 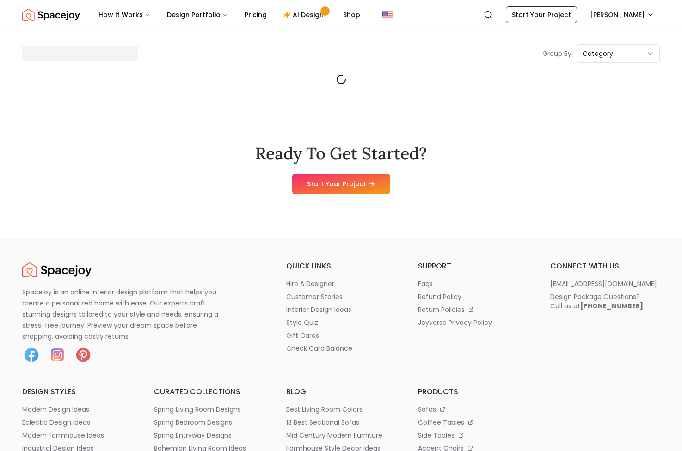 I want to click on a: refund policy, so click(x=473, y=297).